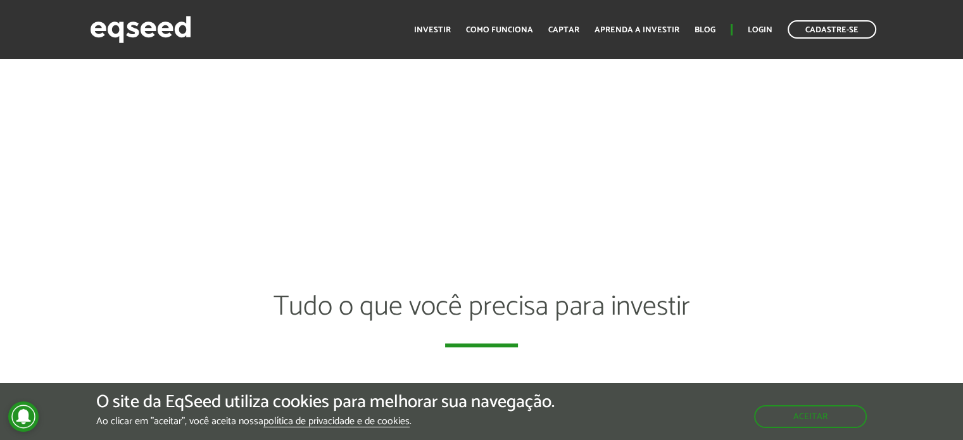 Image resolution: width=963 pixels, height=440 pixels. Describe the element at coordinates (564, 30) in the screenshot. I see `a: Captar` at that location.